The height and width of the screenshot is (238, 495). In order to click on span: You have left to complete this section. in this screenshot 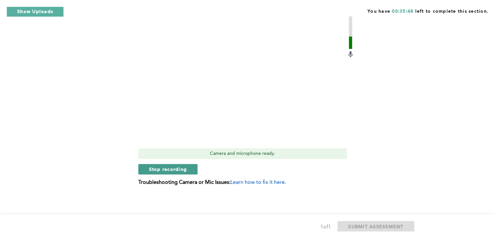, I will do `click(428, 10)`.